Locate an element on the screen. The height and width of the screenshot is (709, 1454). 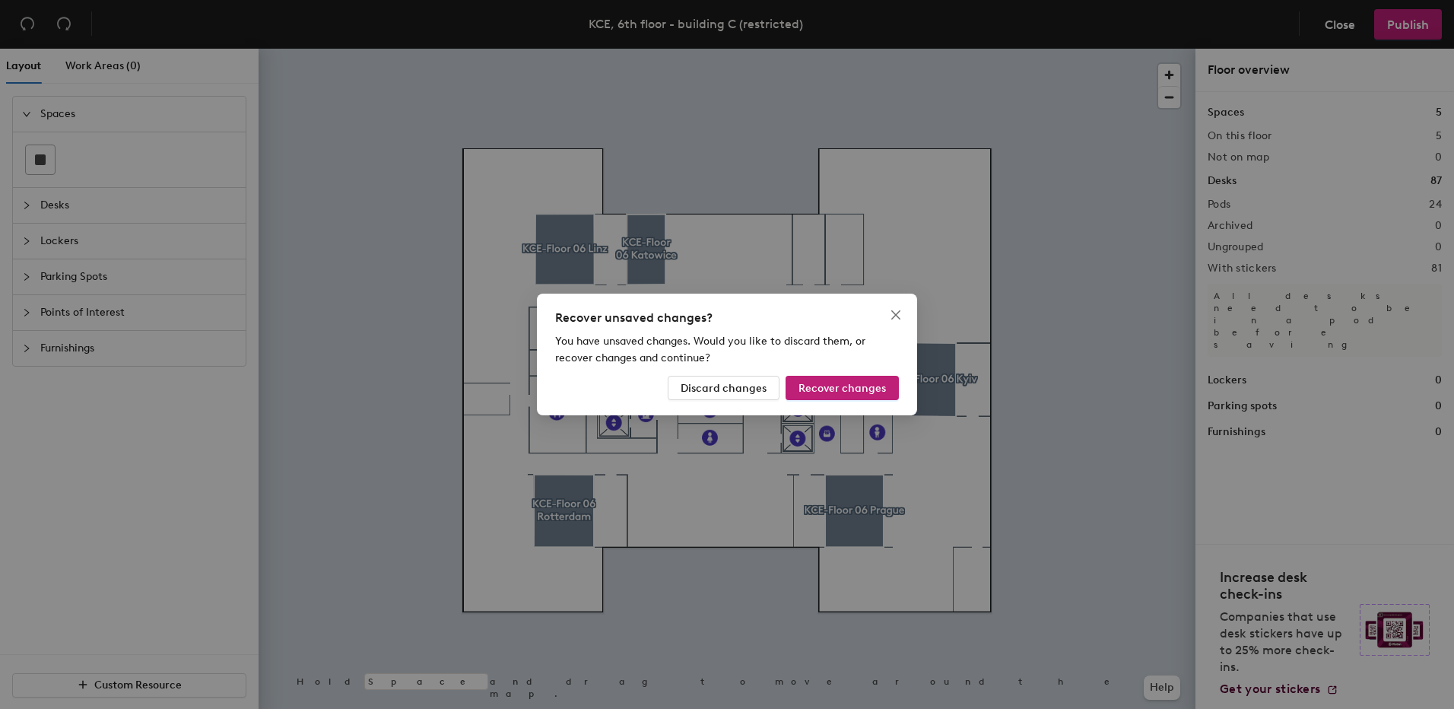
span: close is located at coordinates (896, 315).